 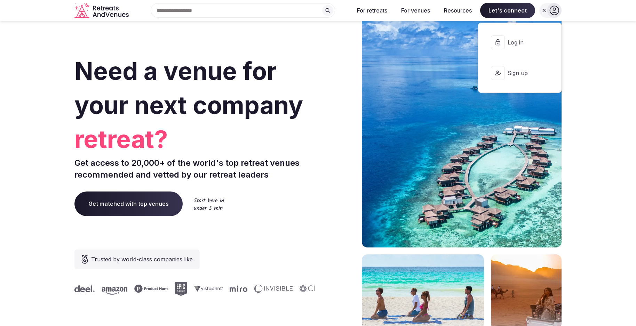 What do you see at coordinates (177, 289) in the screenshot?
I see `svg: Epic Games company logo` at bounding box center [177, 289].